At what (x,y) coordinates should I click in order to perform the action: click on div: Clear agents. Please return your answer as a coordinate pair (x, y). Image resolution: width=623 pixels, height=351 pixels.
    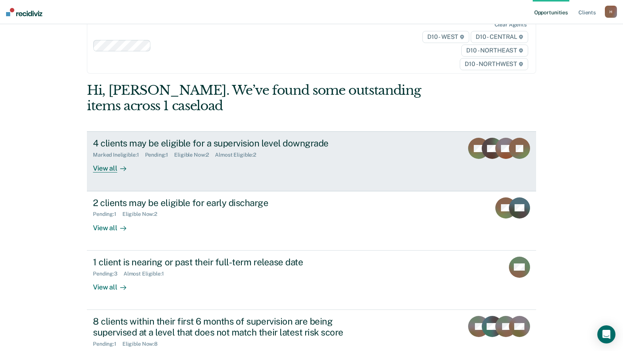
    Looking at the image, I should click on (510, 25).